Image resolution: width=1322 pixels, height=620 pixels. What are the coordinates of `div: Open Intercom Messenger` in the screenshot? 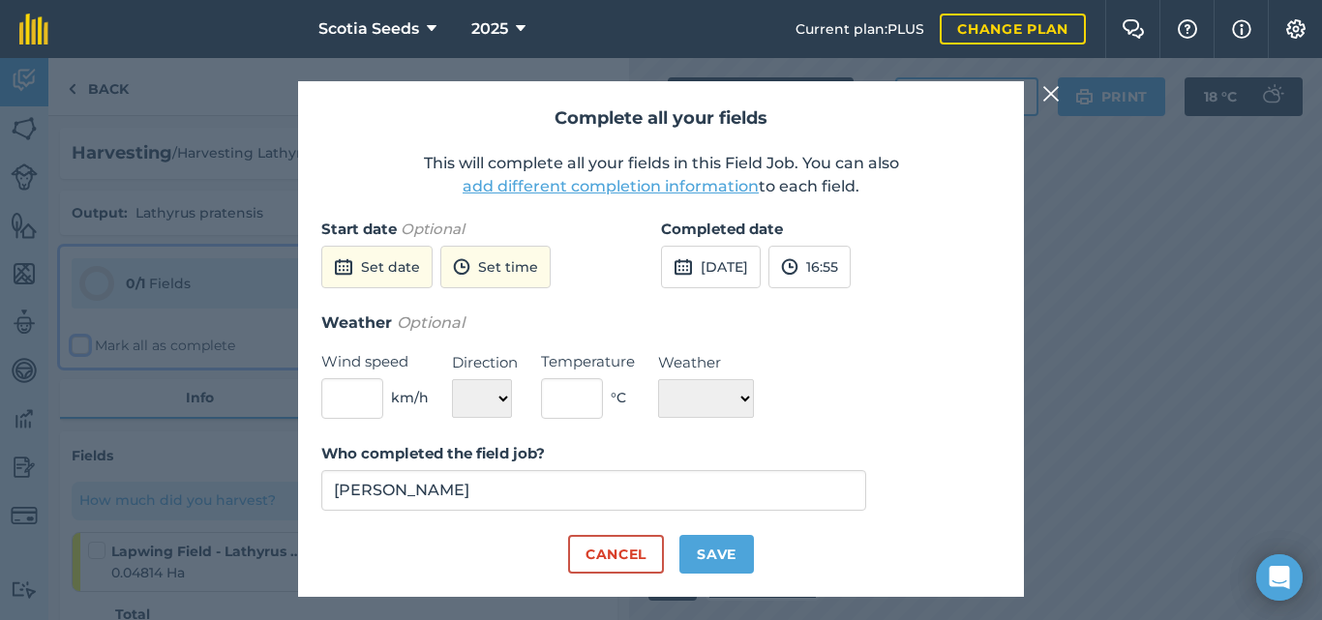 It's located at (1279, 578).